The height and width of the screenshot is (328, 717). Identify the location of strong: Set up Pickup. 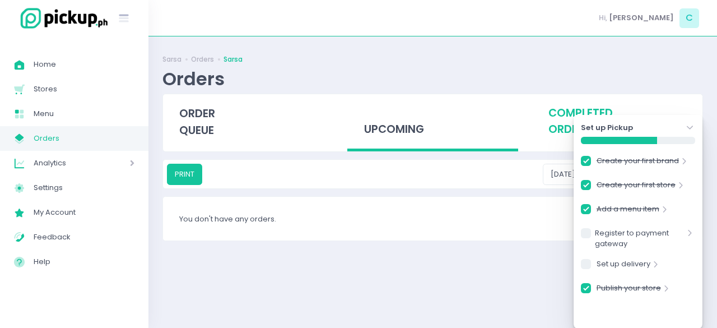
(607, 128).